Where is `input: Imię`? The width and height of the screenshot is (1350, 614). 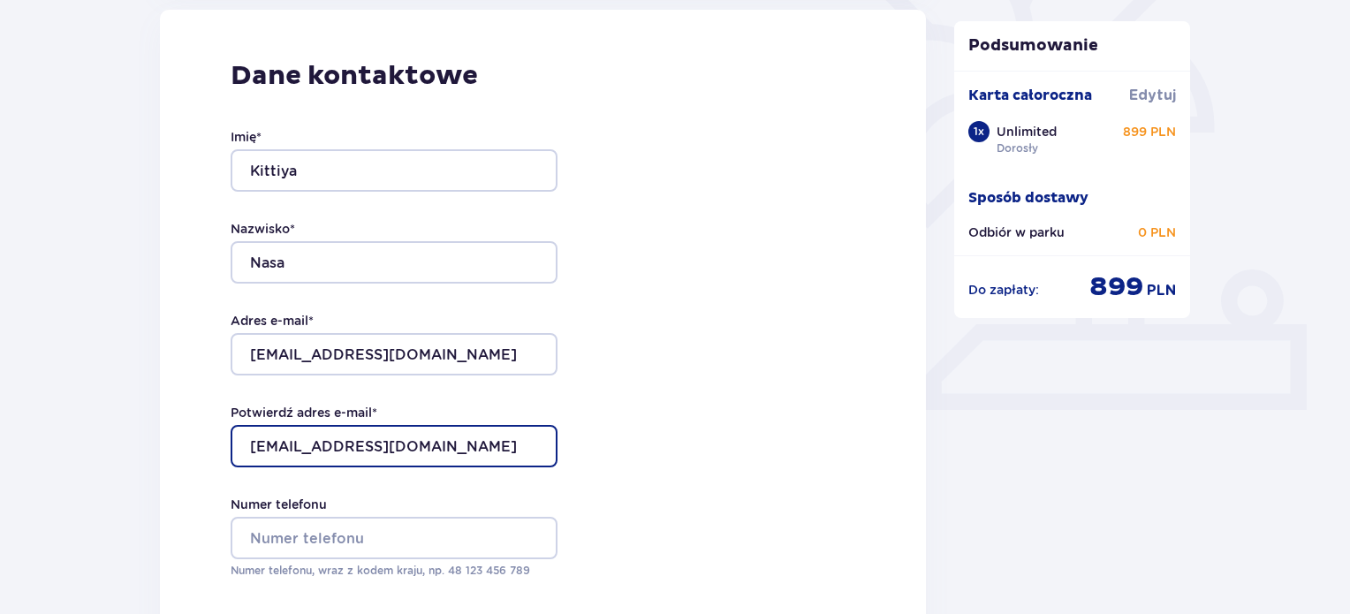 input: Imię is located at coordinates (394, 171).